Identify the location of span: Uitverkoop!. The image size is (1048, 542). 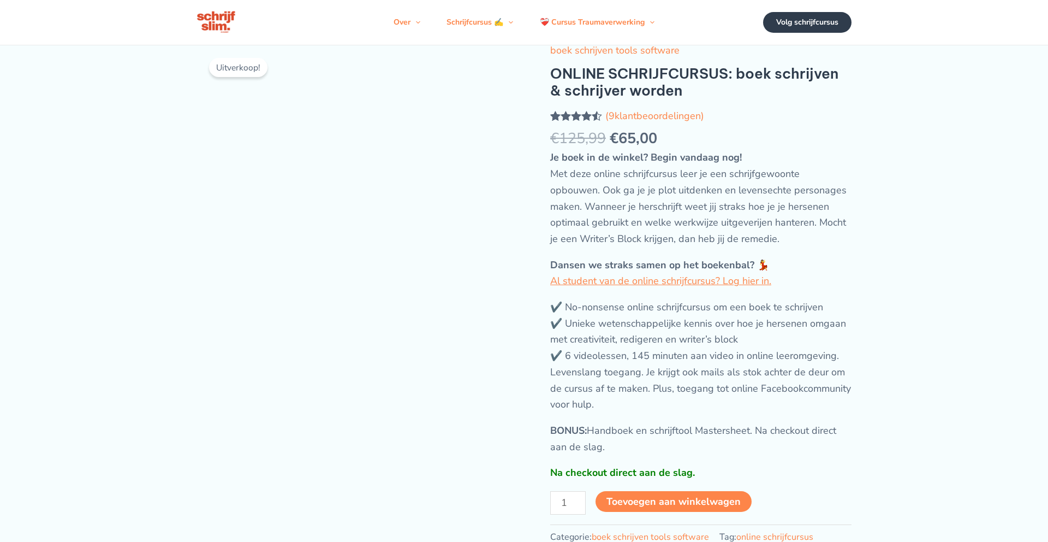
(238, 67).